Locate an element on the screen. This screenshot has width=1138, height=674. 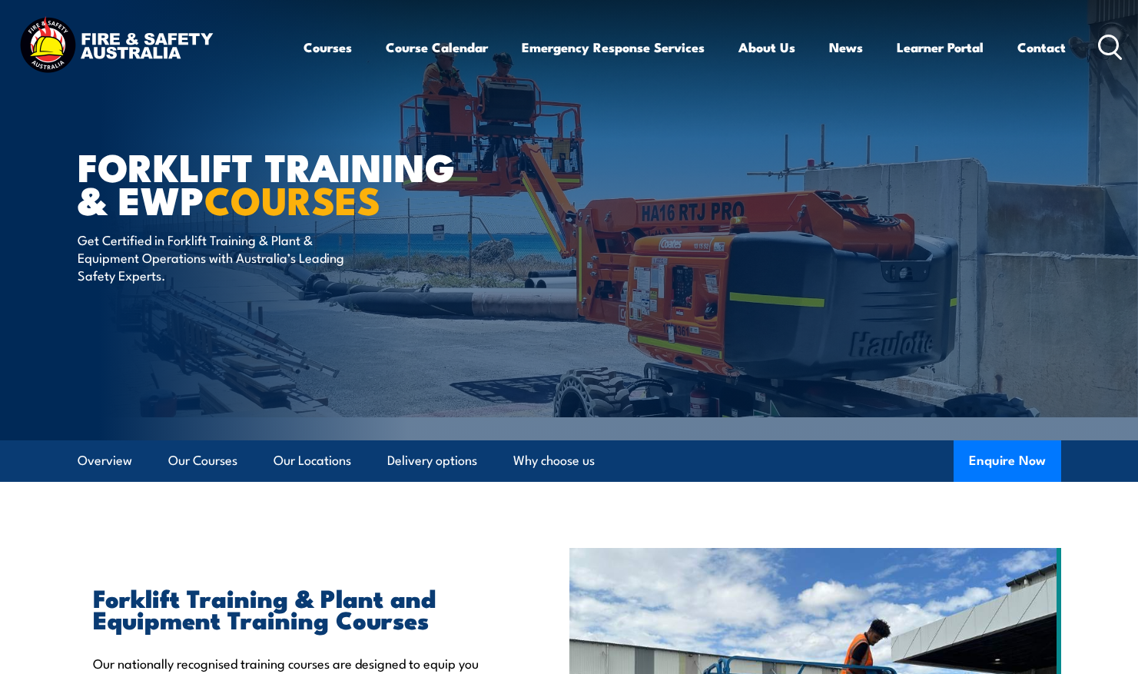
a: Why choose us is located at coordinates (554, 460).